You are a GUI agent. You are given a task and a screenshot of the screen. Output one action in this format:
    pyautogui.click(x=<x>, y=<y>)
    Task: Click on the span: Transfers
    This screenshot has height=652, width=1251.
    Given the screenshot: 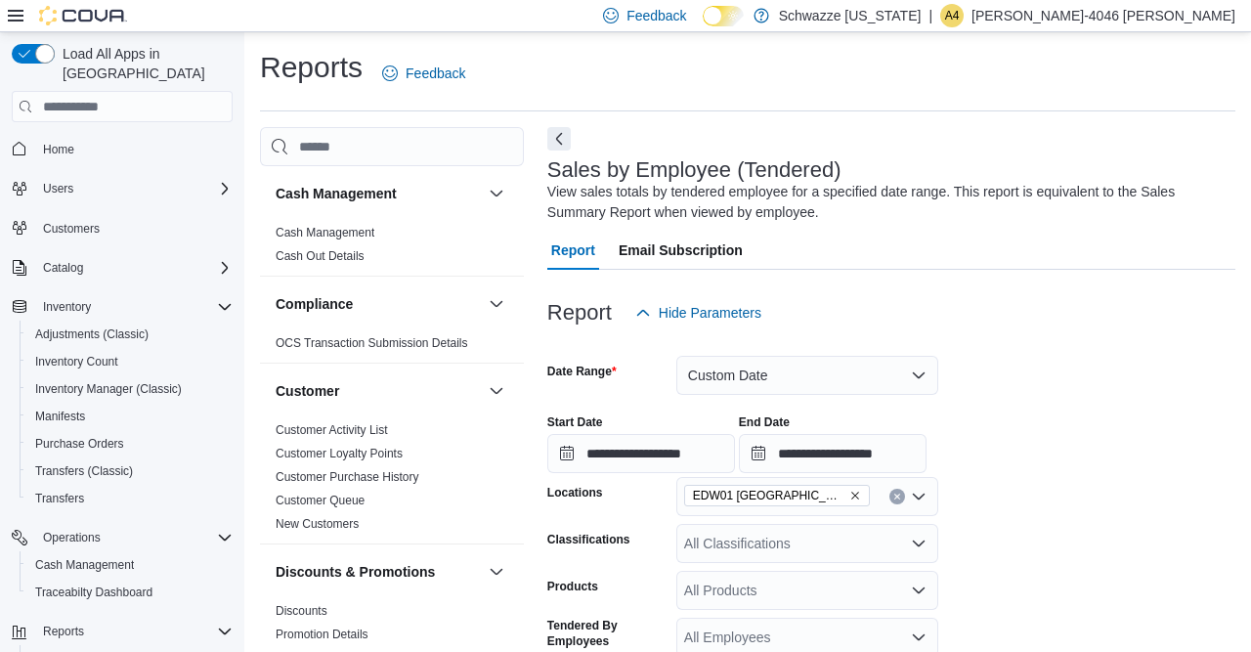 What is the action you would take?
    pyautogui.click(x=130, y=498)
    